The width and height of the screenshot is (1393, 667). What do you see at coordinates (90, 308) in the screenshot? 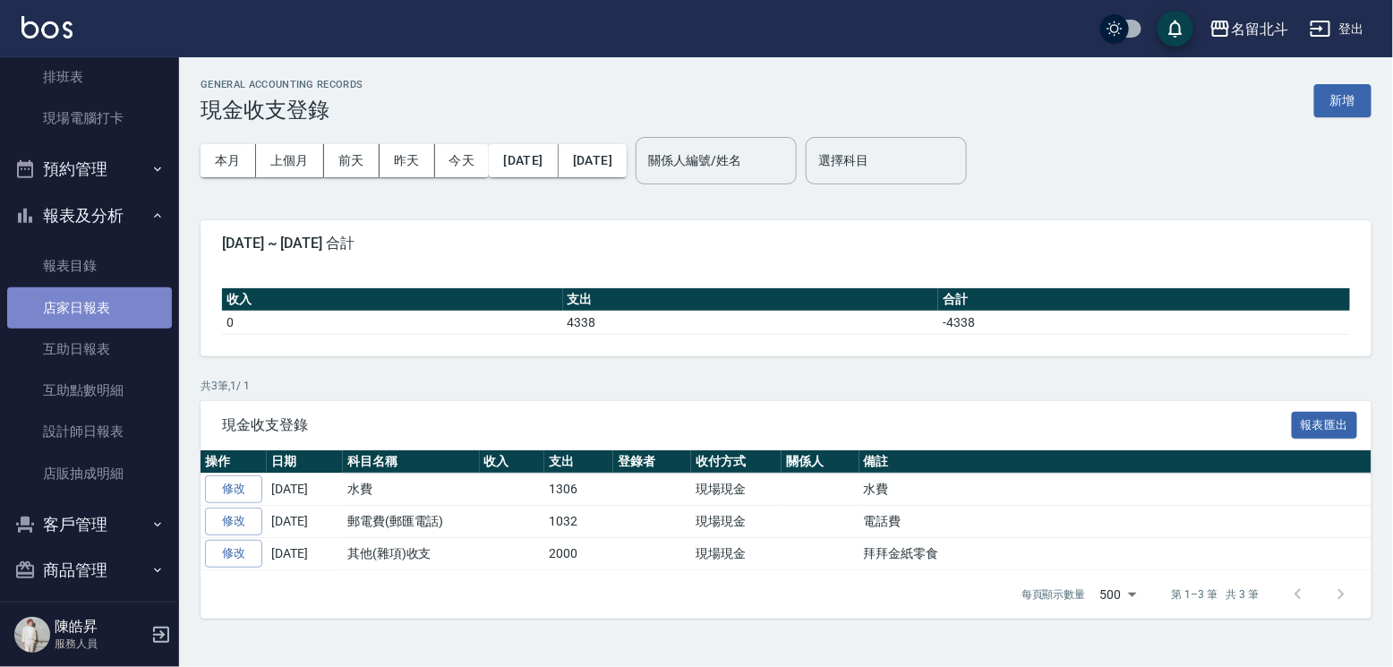
I see `a: 店家日報表` at bounding box center [90, 308].